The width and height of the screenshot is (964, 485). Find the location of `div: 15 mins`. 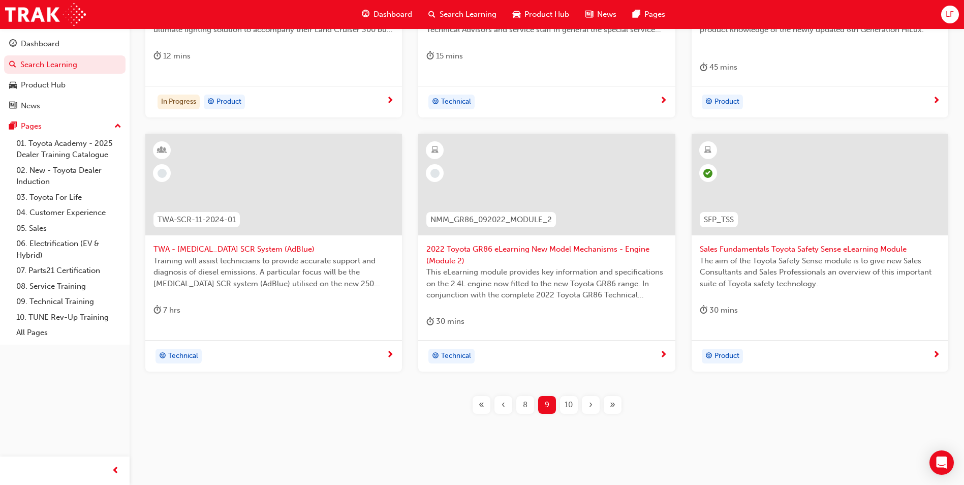

div: 15 mins is located at coordinates (445, 56).